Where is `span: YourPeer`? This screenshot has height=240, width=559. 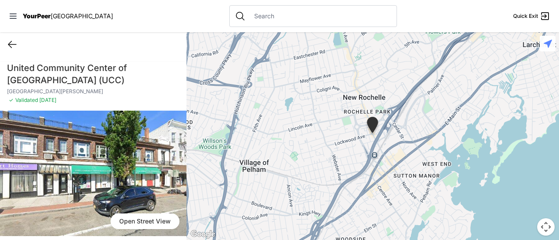 span: YourPeer is located at coordinates (37, 16).